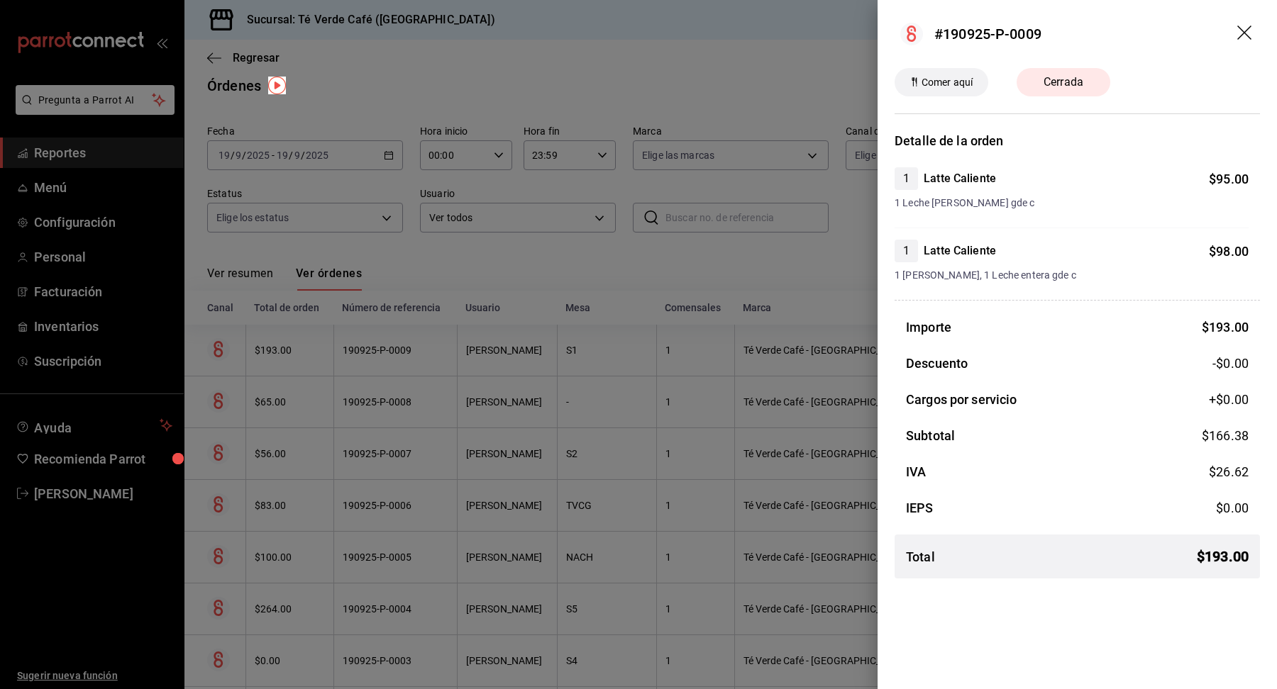 The width and height of the screenshot is (1277, 689). What do you see at coordinates (1077, 140) in the screenshot?
I see `h3: Detalle de la orden` at bounding box center [1077, 140].